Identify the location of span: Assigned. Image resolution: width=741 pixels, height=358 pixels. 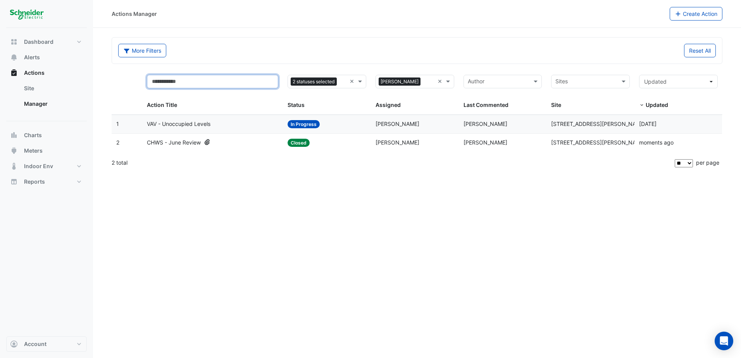
(388, 105).